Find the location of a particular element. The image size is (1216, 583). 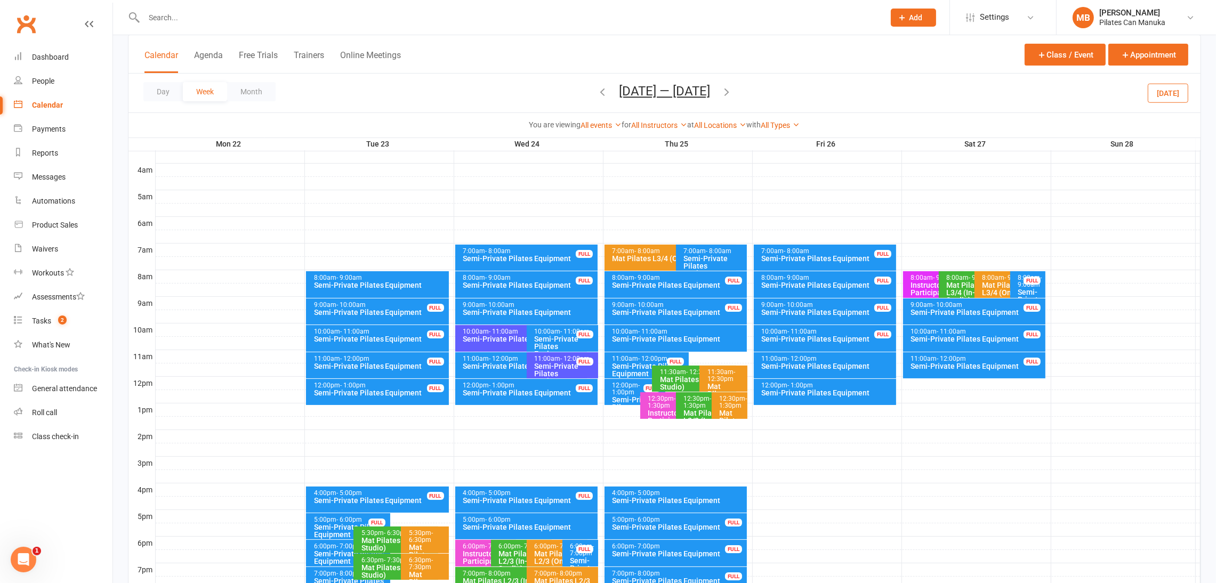

span: 1 is located at coordinates (37, 551).